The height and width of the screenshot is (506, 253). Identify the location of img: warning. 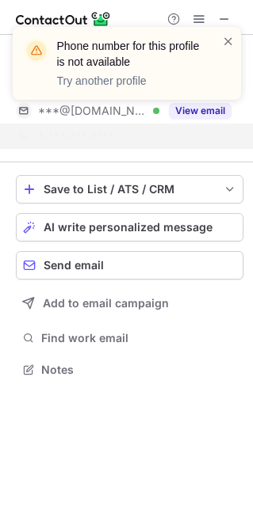
(36, 51).